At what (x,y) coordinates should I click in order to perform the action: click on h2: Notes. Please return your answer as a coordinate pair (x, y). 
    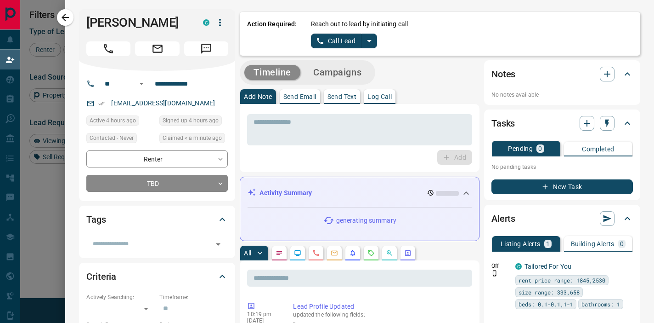
    Looking at the image, I should click on (504, 74).